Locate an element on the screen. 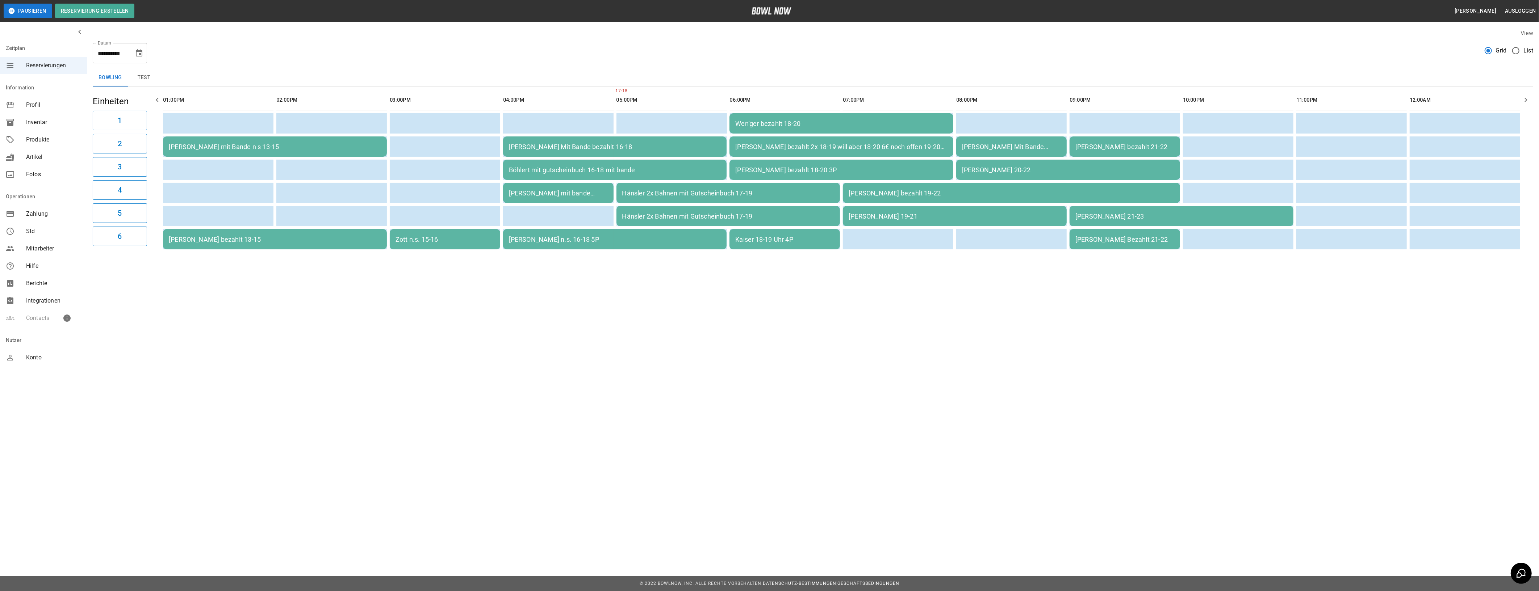 The width and height of the screenshot is (1539, 591). button: Reservierung erstellen is located at coordinates (95, 11).